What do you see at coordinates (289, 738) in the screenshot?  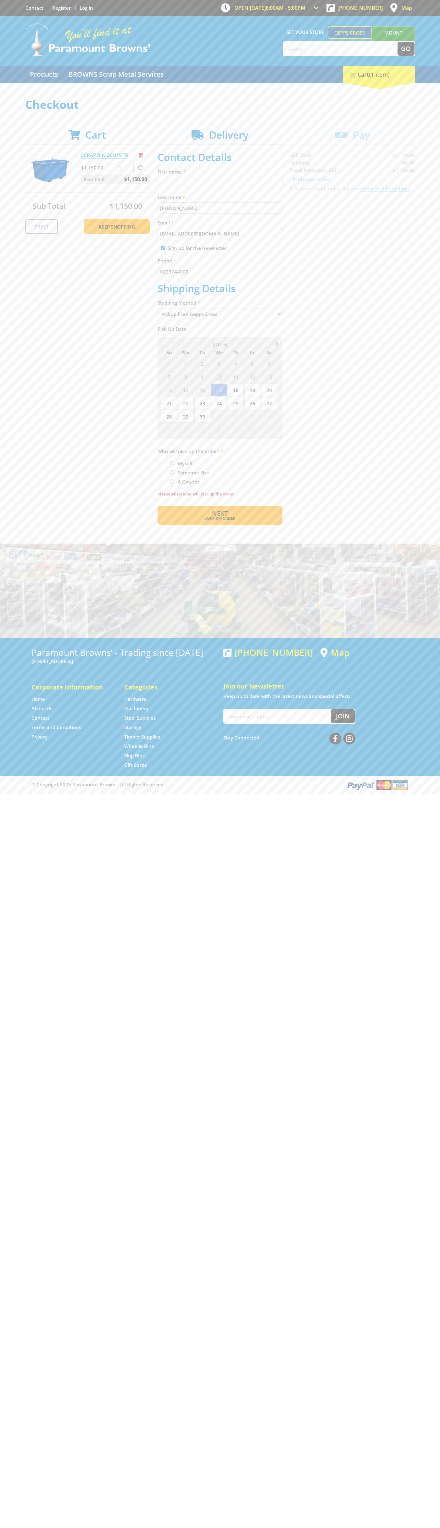 I see `div: Stay Connected` at bounding box center [289, 738].